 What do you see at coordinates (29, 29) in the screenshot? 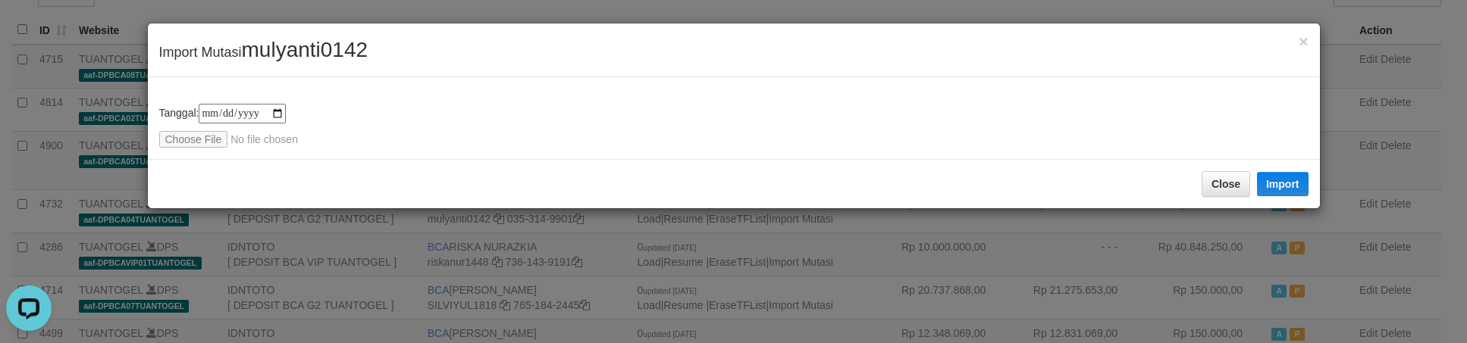
I see `button: Open LiveChat chat widget` at bounding box center [29, 29].